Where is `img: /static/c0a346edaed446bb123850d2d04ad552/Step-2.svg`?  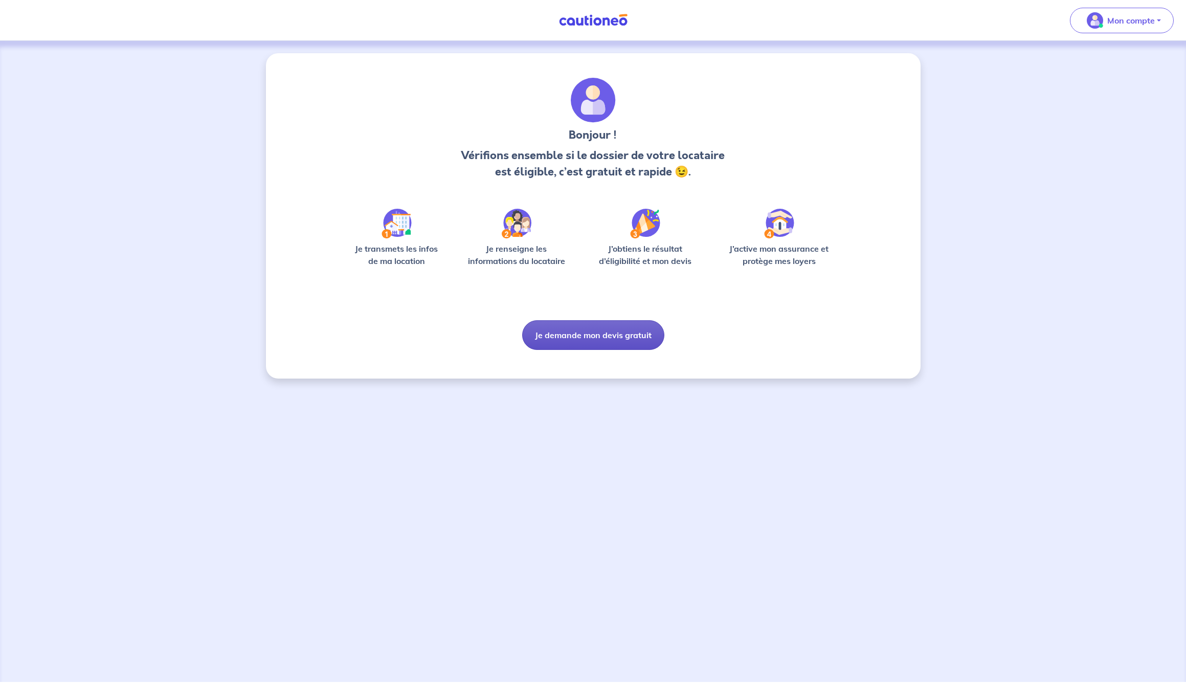
img: /static/c0a346edaed446bb123850d2d04ad552/Step-2.svg is located at coordinates (517, 224).